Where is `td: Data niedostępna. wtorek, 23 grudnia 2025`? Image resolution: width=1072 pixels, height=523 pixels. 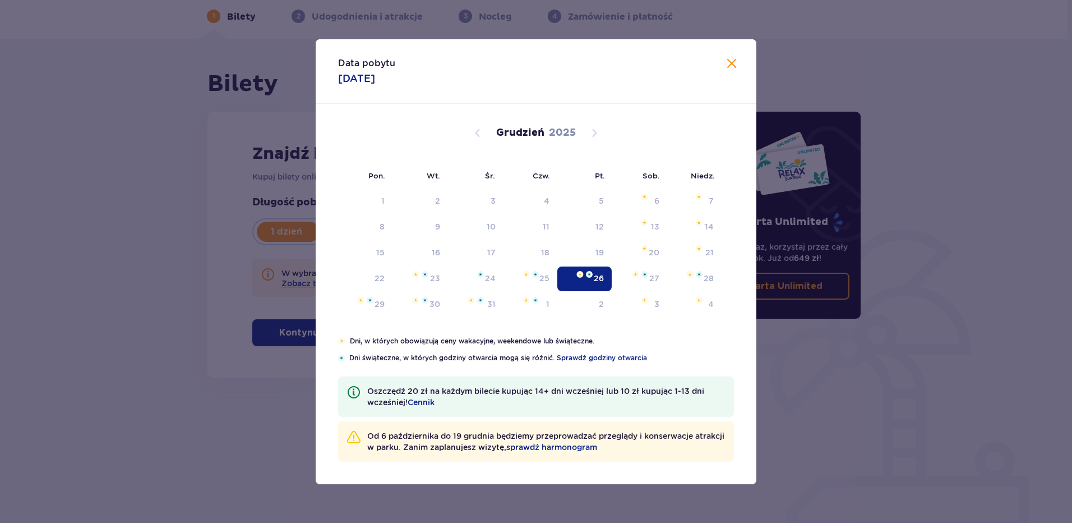
td: Data niedostępna. wtorek, 23 grudnia 2025 is located at coordinates (420, 279).